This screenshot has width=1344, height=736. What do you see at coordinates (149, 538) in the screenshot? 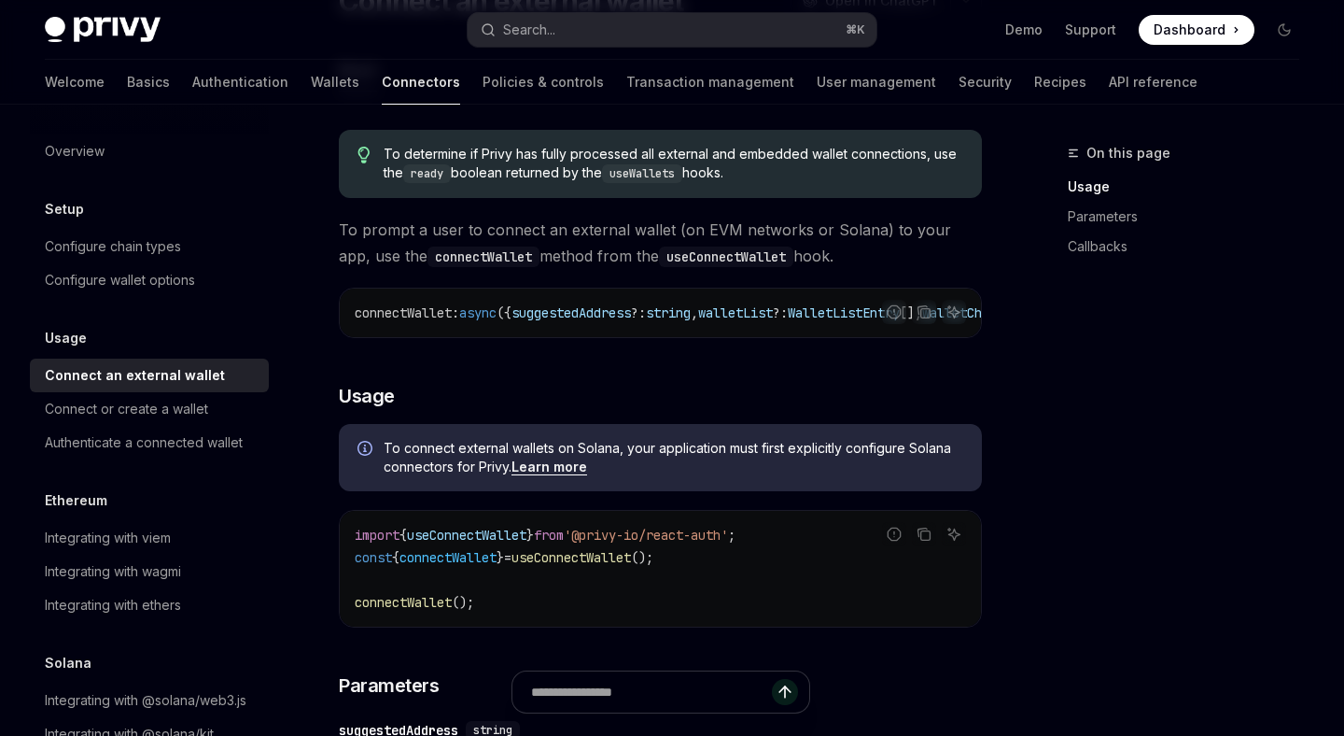
I see `a: Integrating with viem` at bounding box center [149, 538].